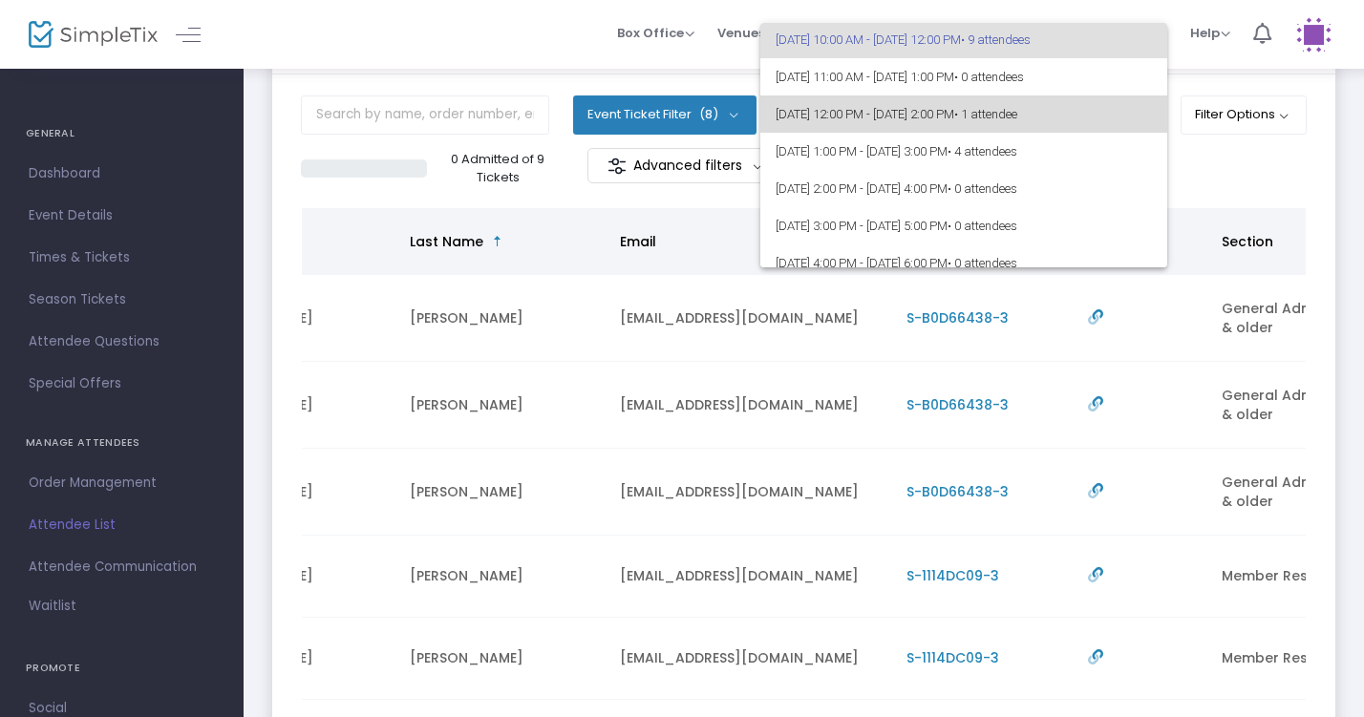 This screenshot has height=717, width=1364. I want to click on span: • 9 attendees, so click(996, 39).